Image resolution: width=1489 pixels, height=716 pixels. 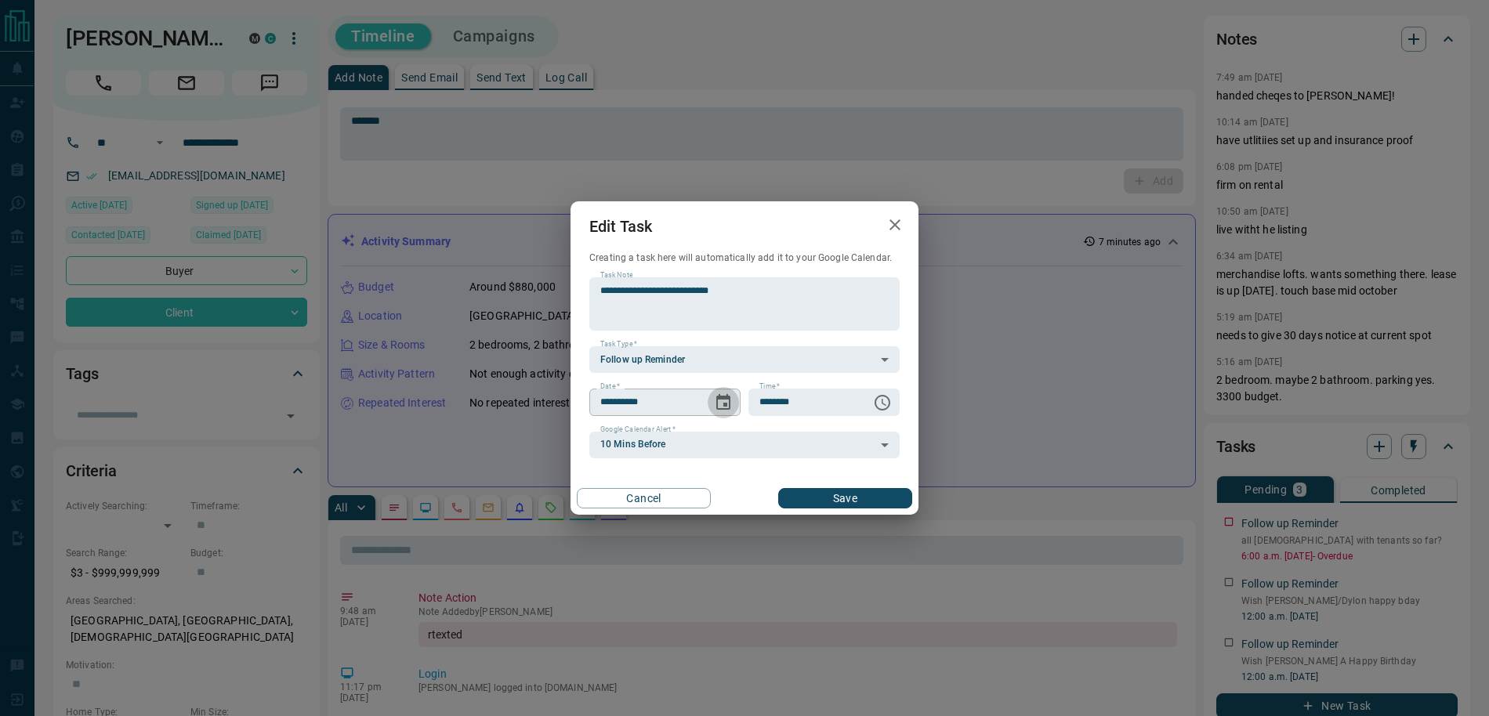 What do you see at coordinates (883, 403) in the screenshot?
I see `button: Choose time, selected time is 6:00 AM` at bounding box center [883, 403].